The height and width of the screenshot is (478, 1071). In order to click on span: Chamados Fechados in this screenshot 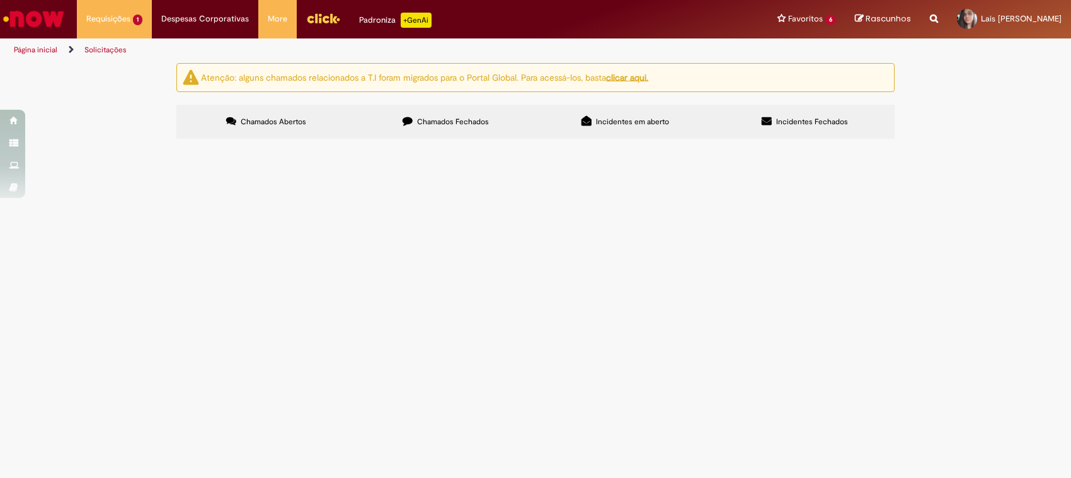, I will do `click(453, 122)`.